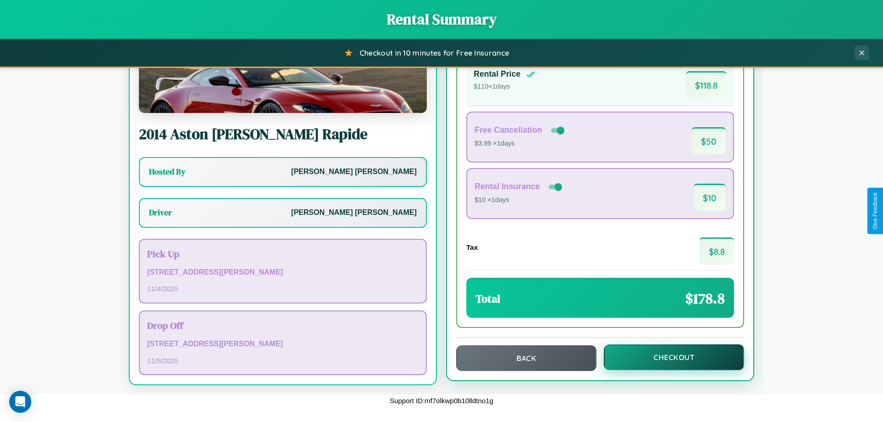 This screenshot has width=883, height=422. I want to click on span: $ 8.8, so click(716, 251).